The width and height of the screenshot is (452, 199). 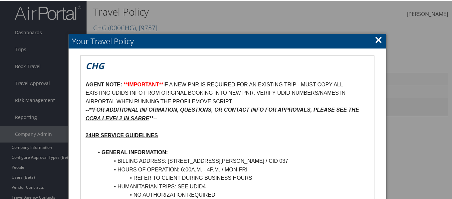 I want to click on em: CHG, so click(x=95, y=65).